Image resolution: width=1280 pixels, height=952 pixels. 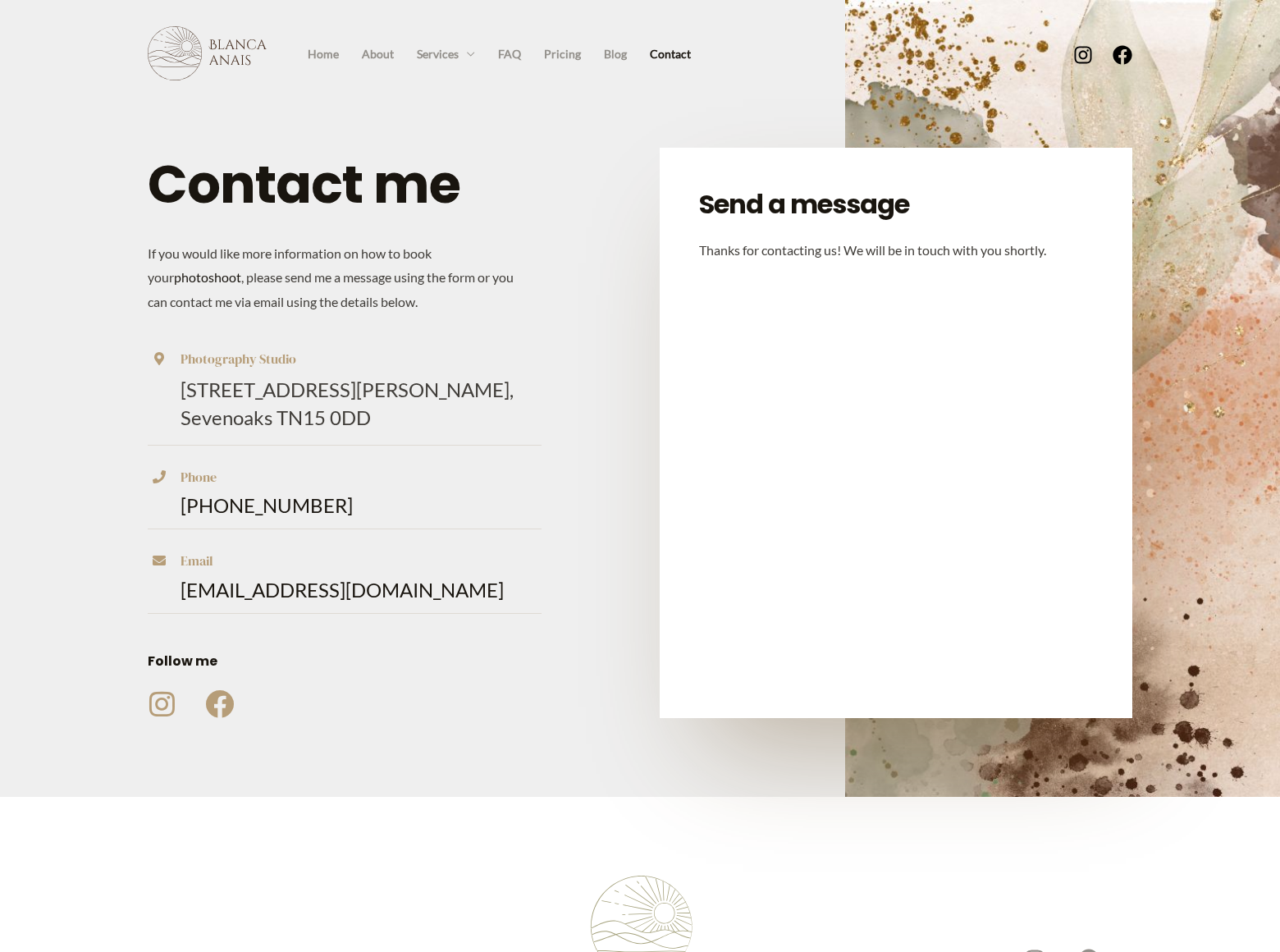 What do you see at coordinates (197, 561) in the screenshot?
I see `span: Email` at bounding box center [197, 561].